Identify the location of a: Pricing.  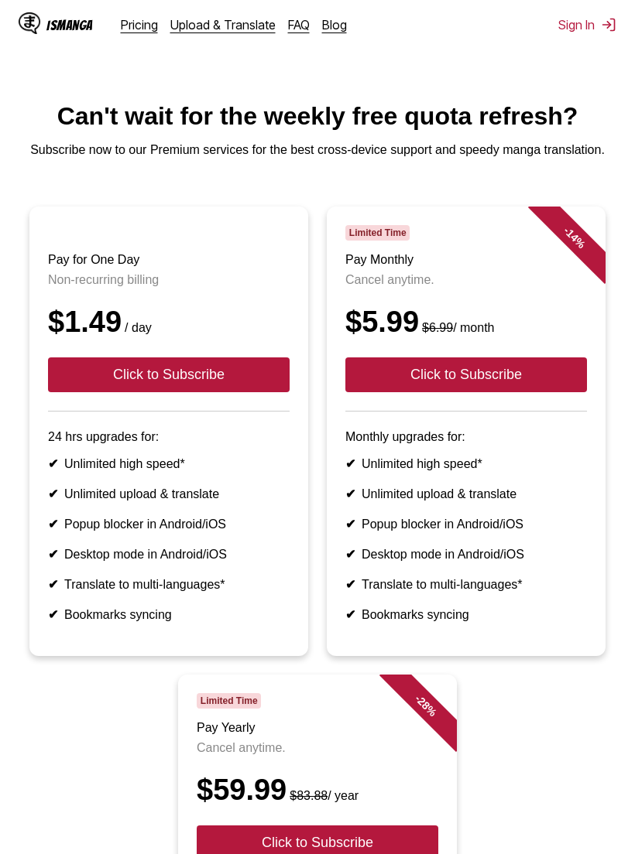
(139, 25).